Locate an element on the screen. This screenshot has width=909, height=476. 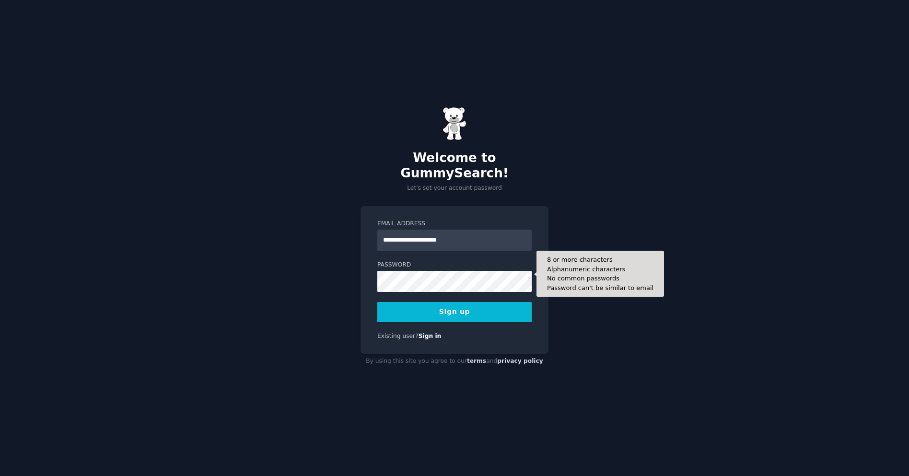
a: terms is located at coordinates (476, 361).